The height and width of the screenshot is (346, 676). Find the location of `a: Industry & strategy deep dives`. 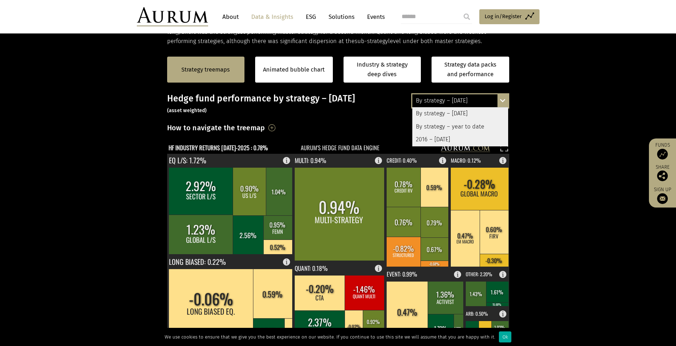

a: Industry & strategy deep dives is located at coordinates (382, 69).